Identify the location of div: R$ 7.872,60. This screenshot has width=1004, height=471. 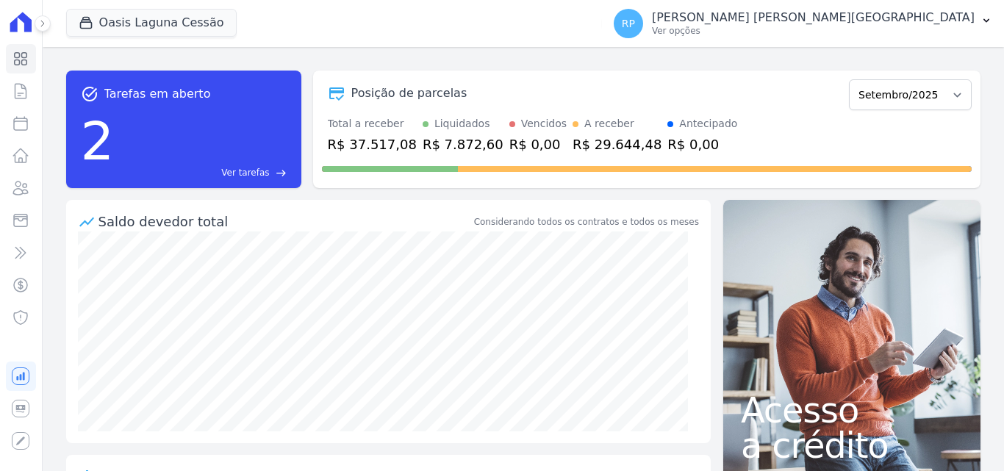
(463, 144).